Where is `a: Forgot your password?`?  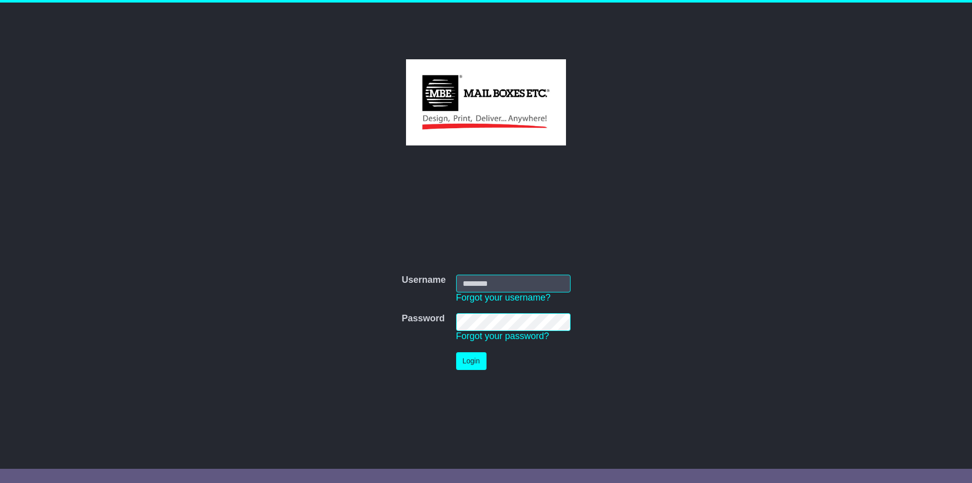 a: Forgot your password? is located at coordinates (503, 336).